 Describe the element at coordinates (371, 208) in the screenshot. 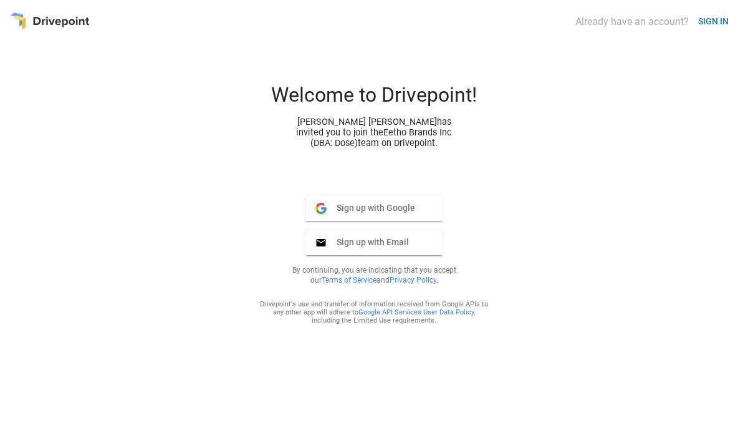

I see `span: Sign up with Google` at that location.